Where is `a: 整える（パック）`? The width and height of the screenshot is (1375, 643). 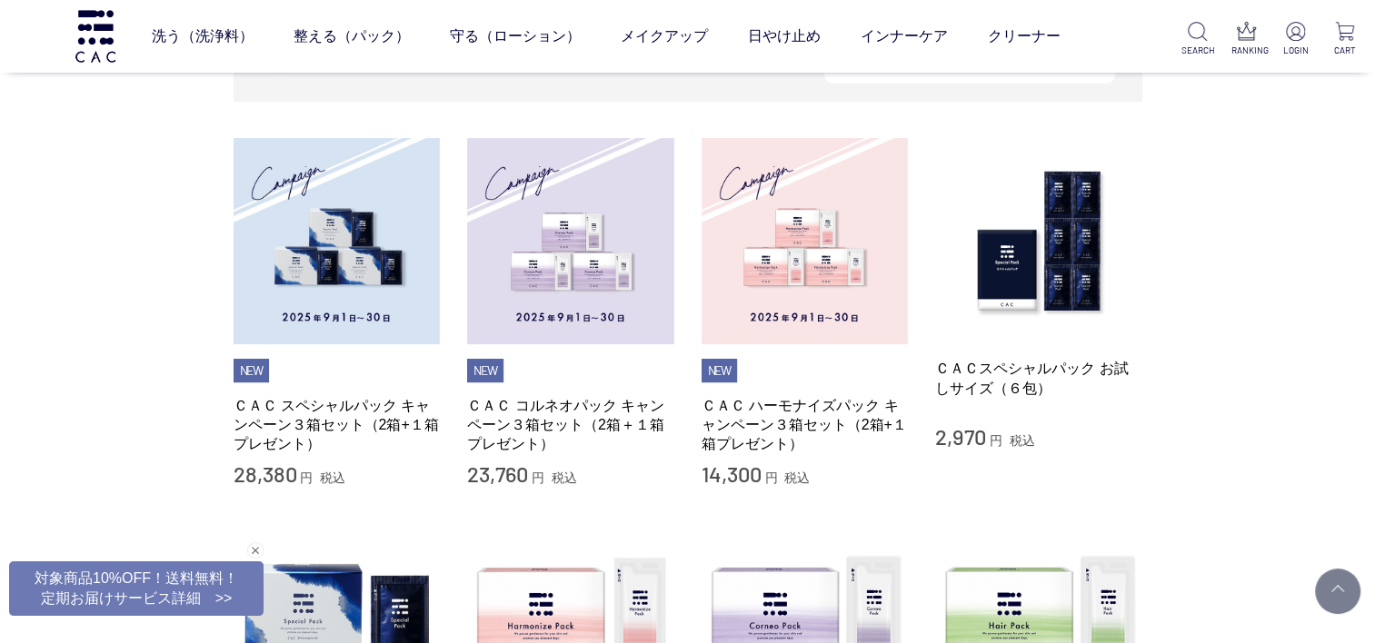 a: 整える（パック） is located at coordinates (351, 36).